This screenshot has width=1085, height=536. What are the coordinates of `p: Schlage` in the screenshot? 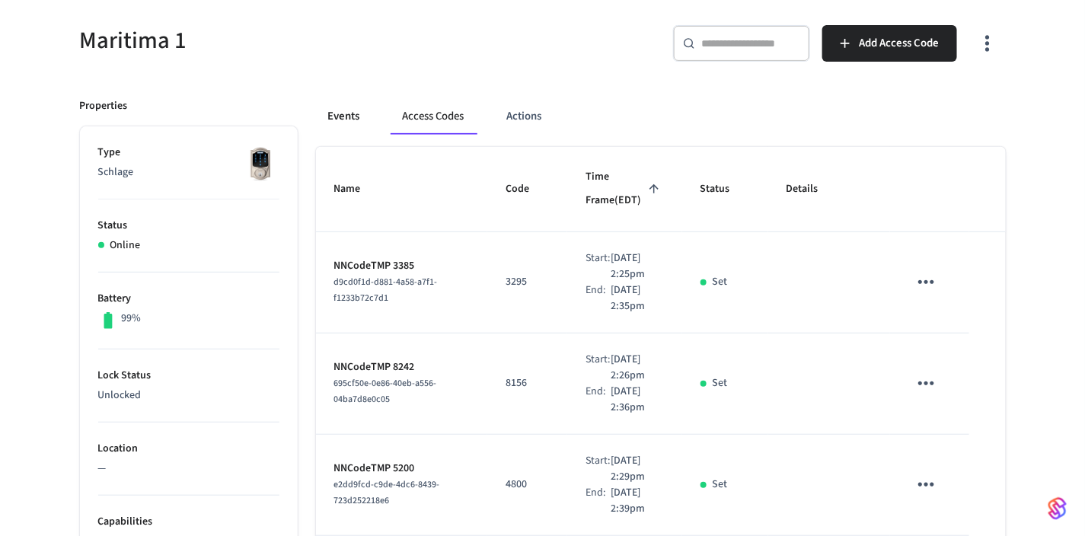 It's located at (189, 172).